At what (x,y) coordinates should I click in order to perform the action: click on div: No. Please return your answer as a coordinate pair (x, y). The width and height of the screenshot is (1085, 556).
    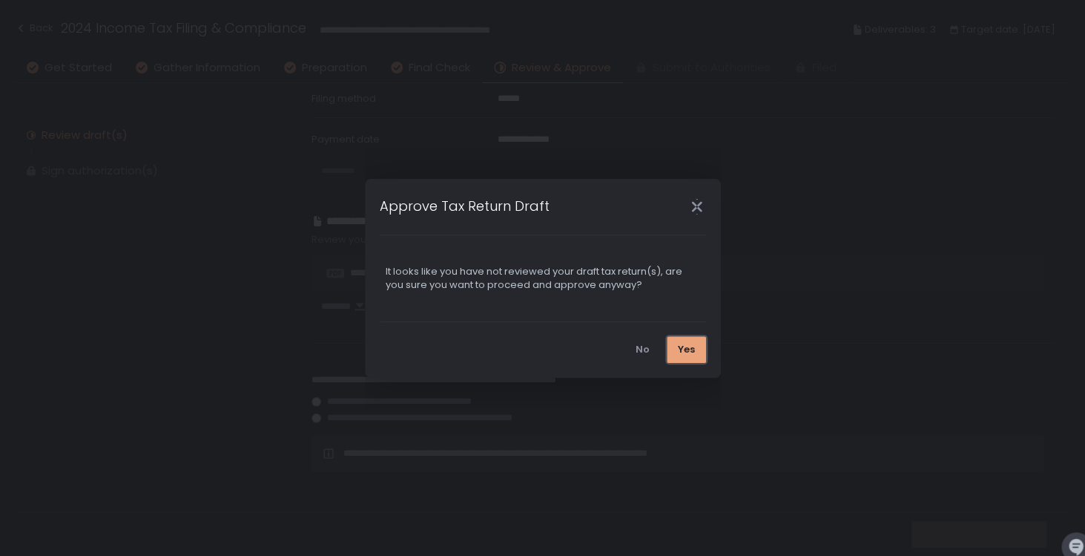
    Looking at the image, I should click on (643, 349).